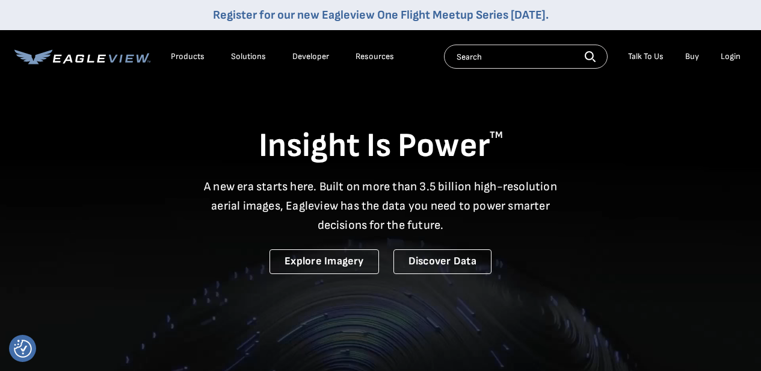 Image resolution: width=761 pixels, height=371 pixels. Describe the element at coordinates (526, 57) in the screenshot. I see `input: Search` at that location.